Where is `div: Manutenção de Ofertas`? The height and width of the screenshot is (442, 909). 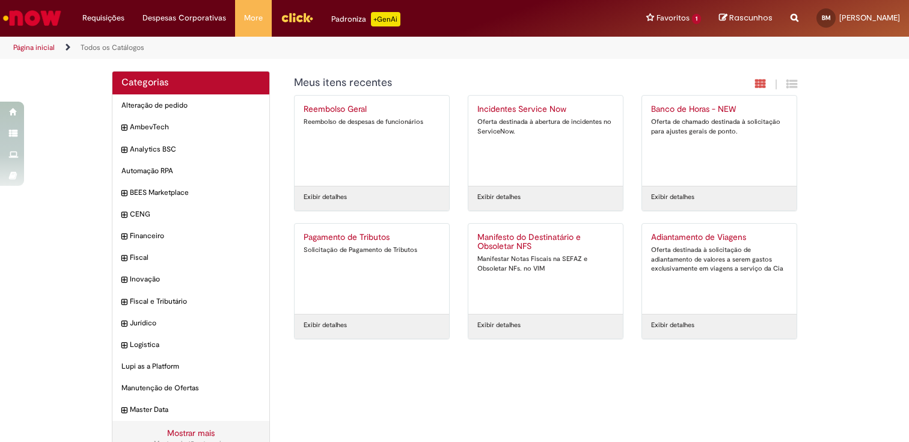
div: Manutenção de Ofertas is located at coordinates (191, 388).